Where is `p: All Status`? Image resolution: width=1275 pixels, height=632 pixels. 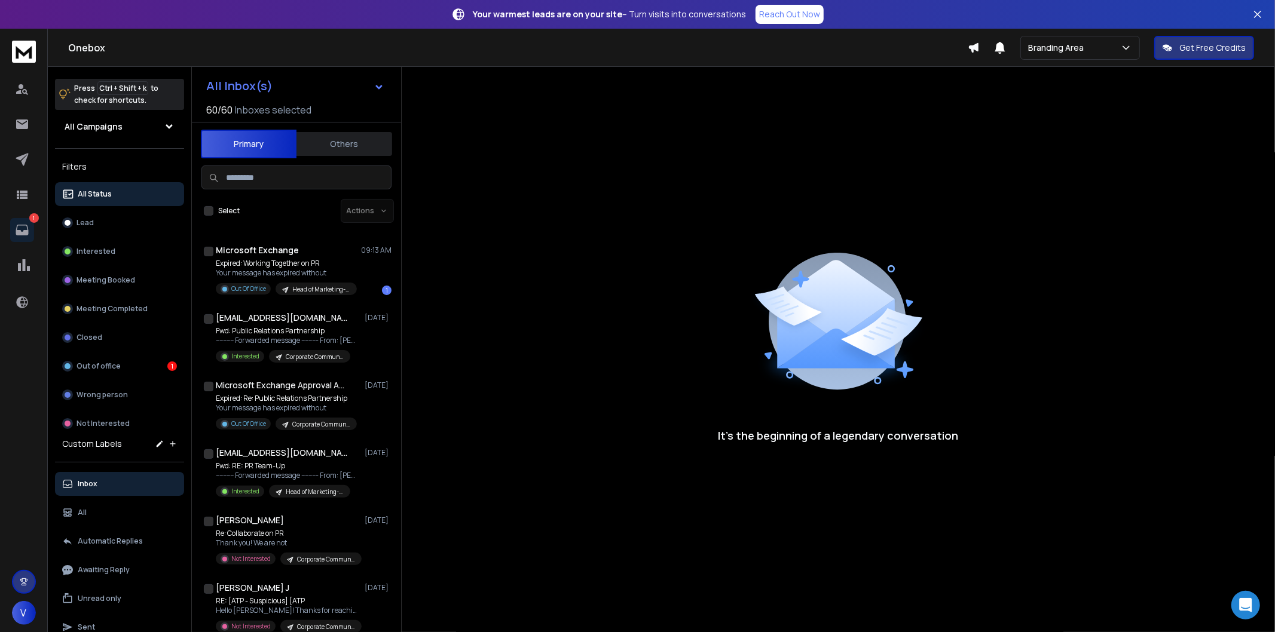
p: All Status is located at coordinates (94, 194).